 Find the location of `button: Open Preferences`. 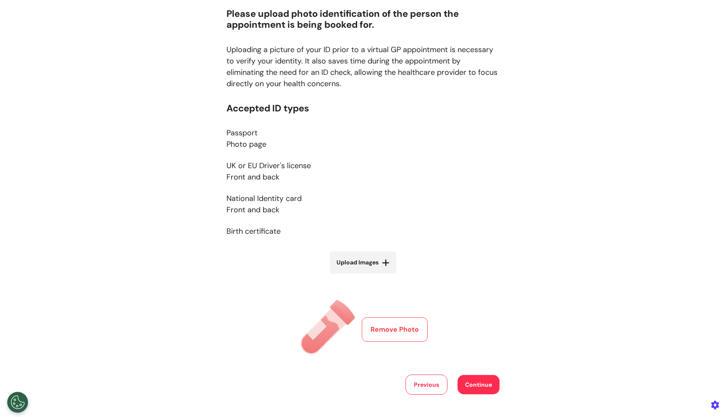

button: Open Preferences is located at coordinates (18, 402).